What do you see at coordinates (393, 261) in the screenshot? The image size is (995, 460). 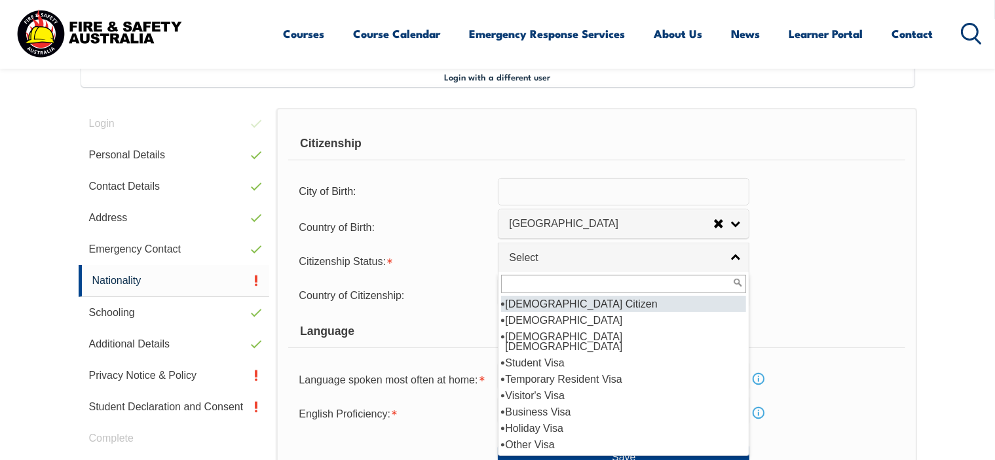 I see `div: Citizenship Status is required.` at bounding box center [393, 261].